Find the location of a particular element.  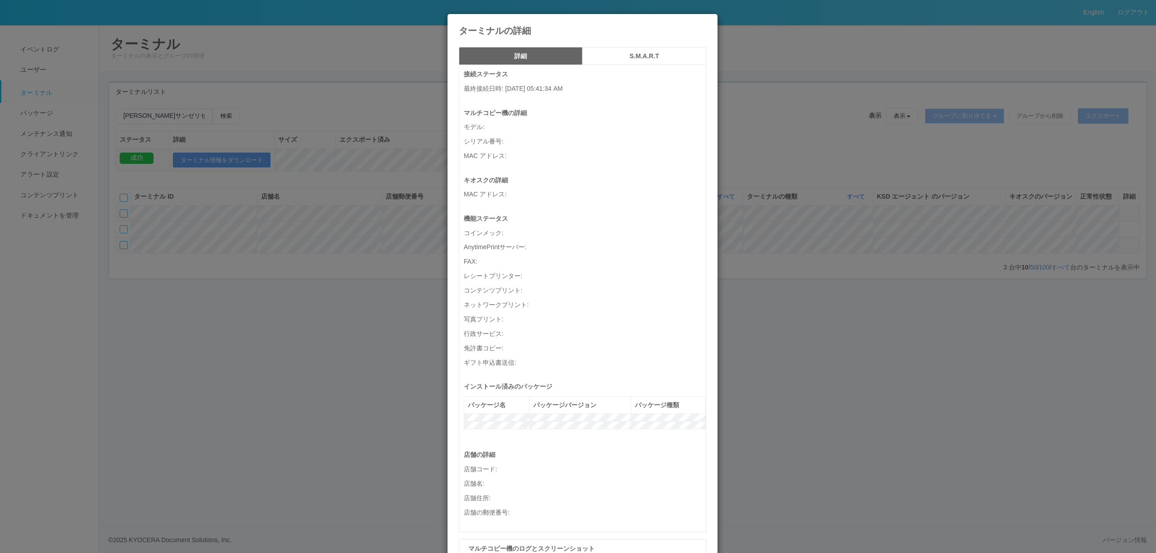

p: 接続ステータス is located at coordinates (585, 74).